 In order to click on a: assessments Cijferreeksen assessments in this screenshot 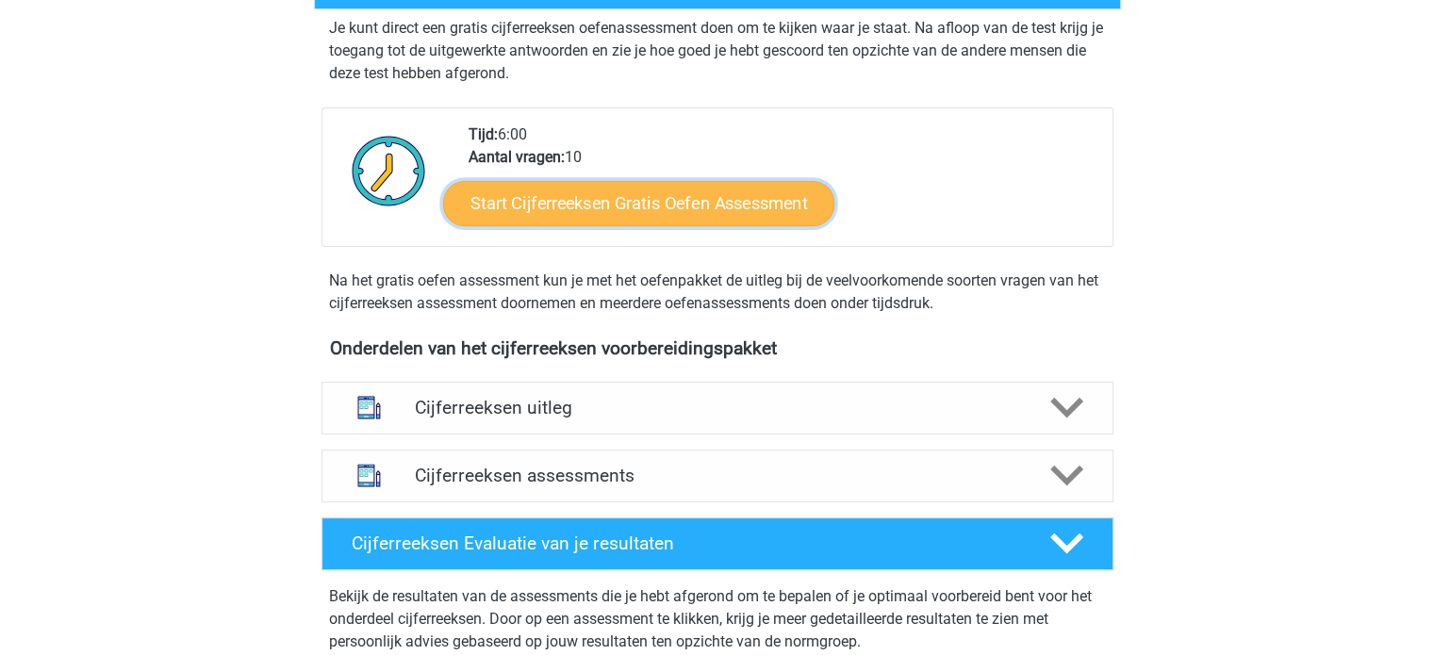, I will do `click(718, 476)`.